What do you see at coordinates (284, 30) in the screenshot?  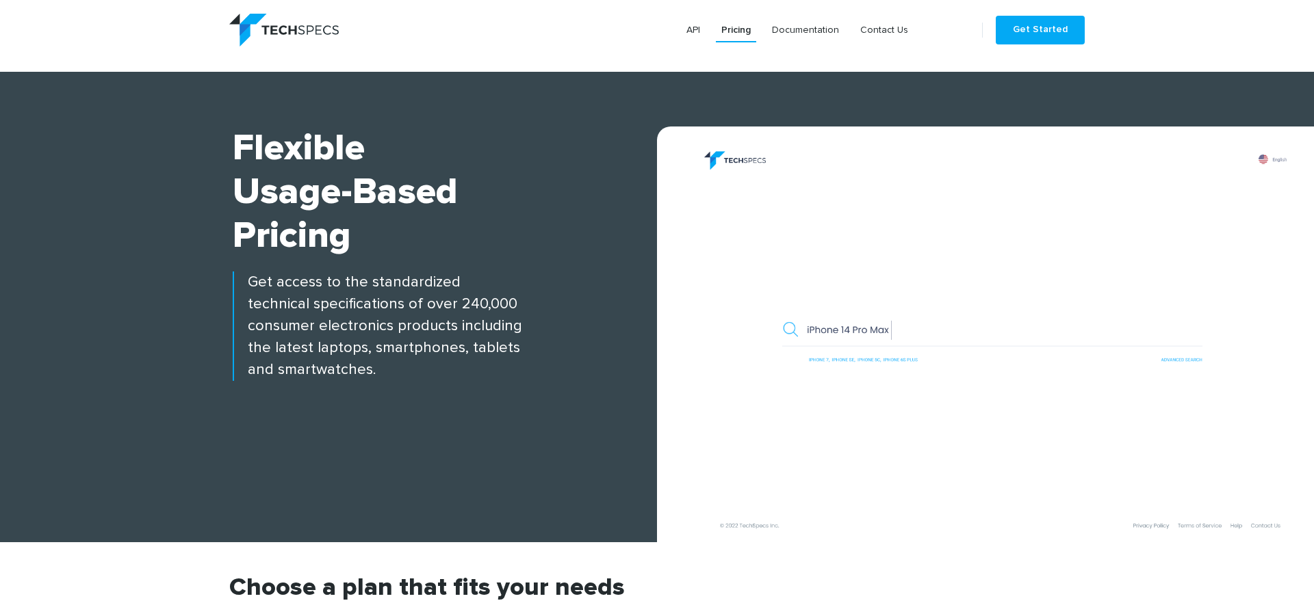 I see `img: logo` at bounding box center [284, 30].